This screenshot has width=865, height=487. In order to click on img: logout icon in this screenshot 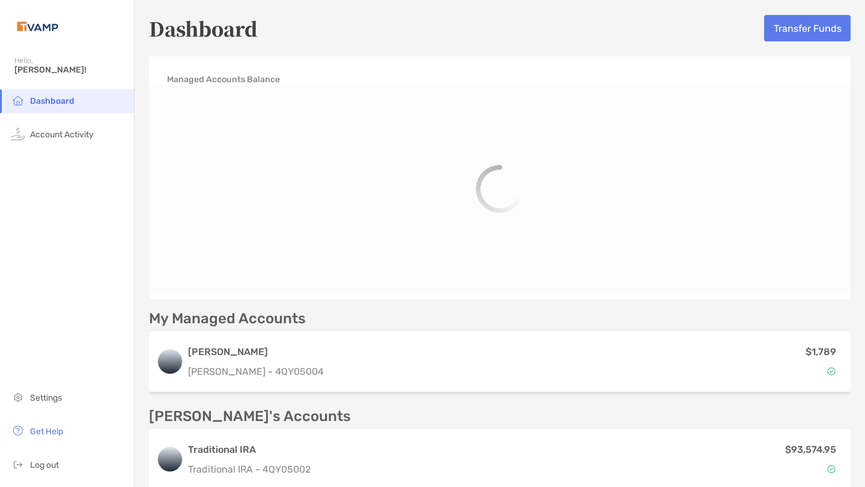, I will do `click(18, 465)`.